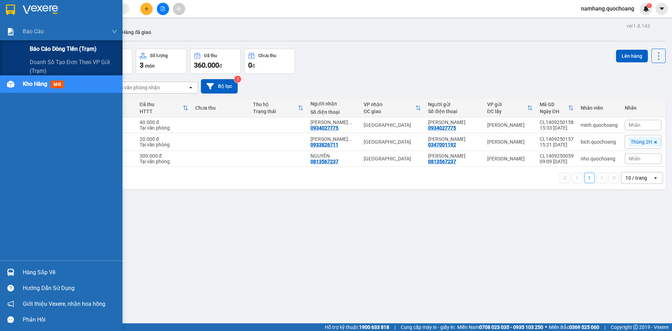 The width and height of the screenshot is (672, 331). I want to click on button: Đã thu360.000đ, so click(215, 61).